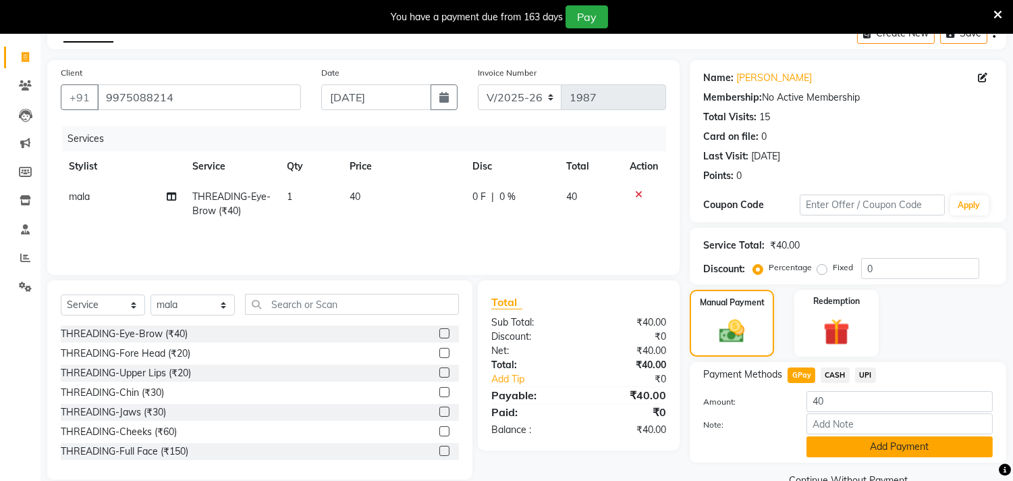  I want to click on div: Membership:, so click(732, 97).